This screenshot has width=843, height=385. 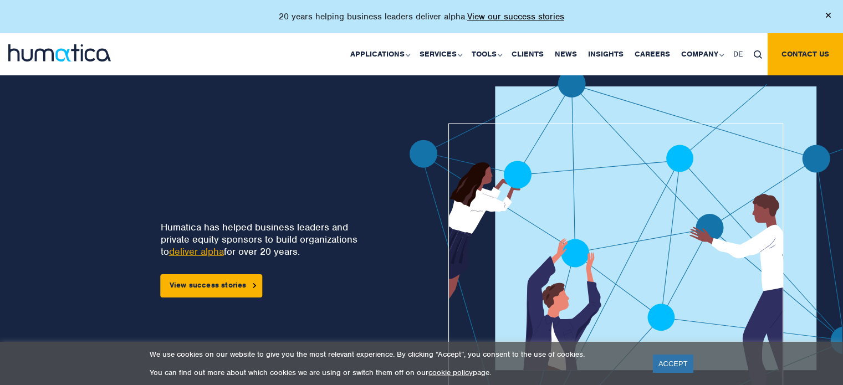 I want to click on img: arrowicon, so click(x=255, y=286).